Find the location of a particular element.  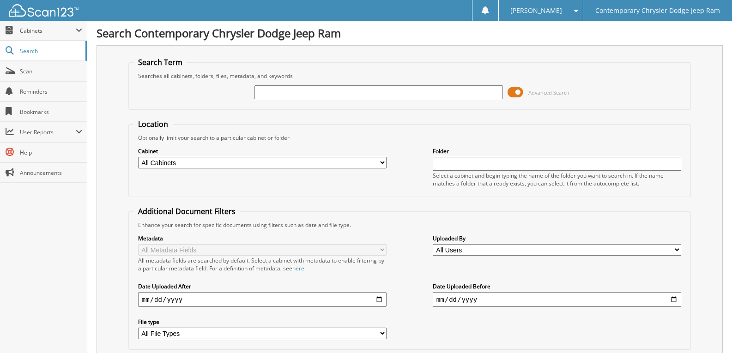

span: Cabinets is located at coordinates (48, 30).